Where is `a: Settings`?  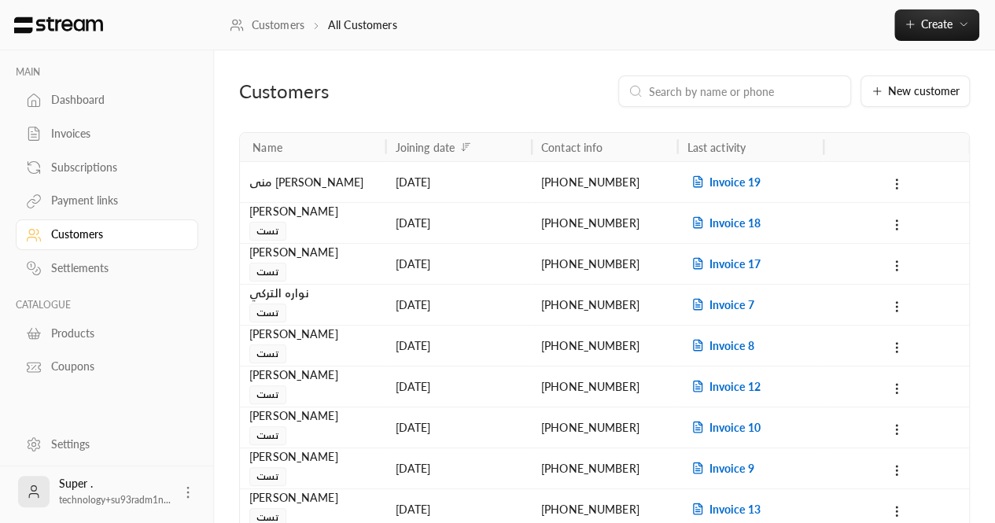
a: Settings is located at coordinates (107, 444).